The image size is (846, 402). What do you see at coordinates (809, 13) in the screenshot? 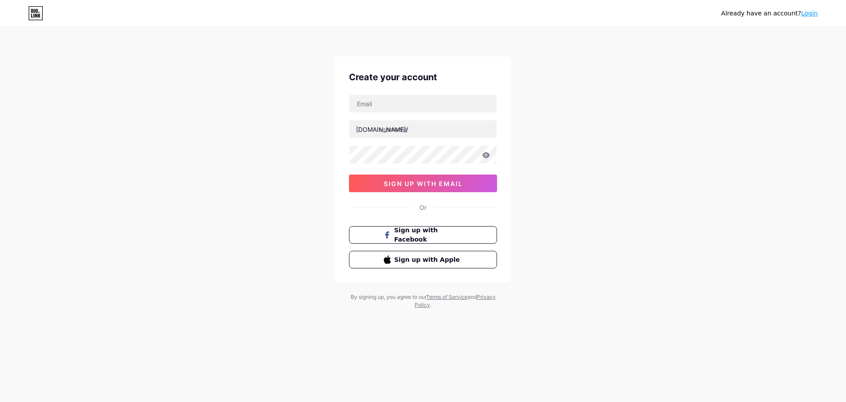
I see `a: Login` at bounding box center [809, 13].